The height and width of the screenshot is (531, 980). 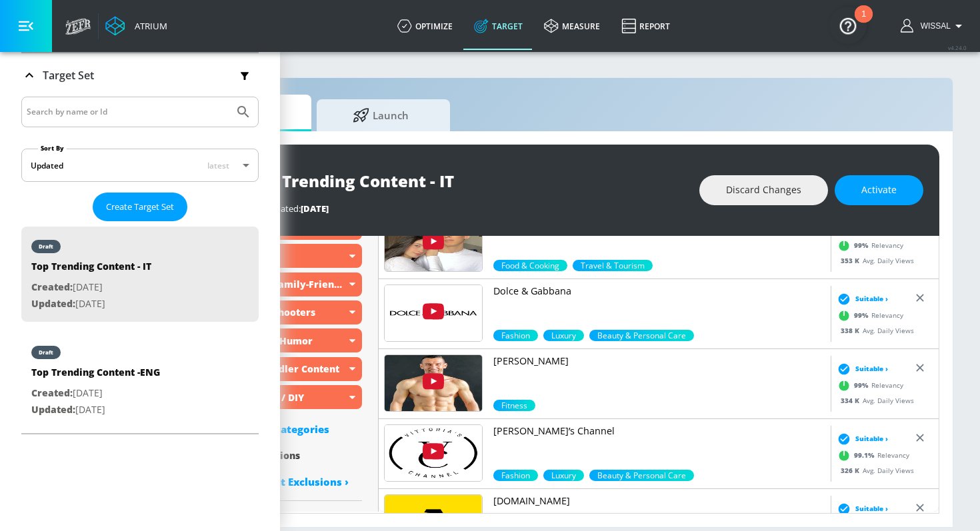 What do you see at coordinates (879, 190) in the screenshot?
I see `span: Activate` at bounding box center [879, 190].